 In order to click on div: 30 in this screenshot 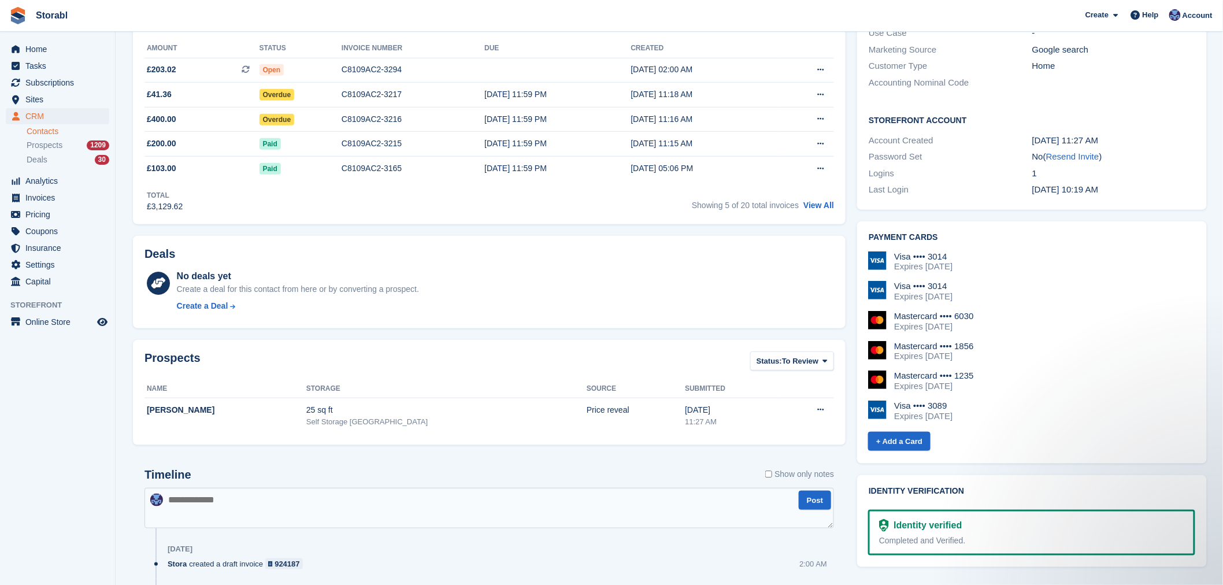, I will do `click(102, 160)`.